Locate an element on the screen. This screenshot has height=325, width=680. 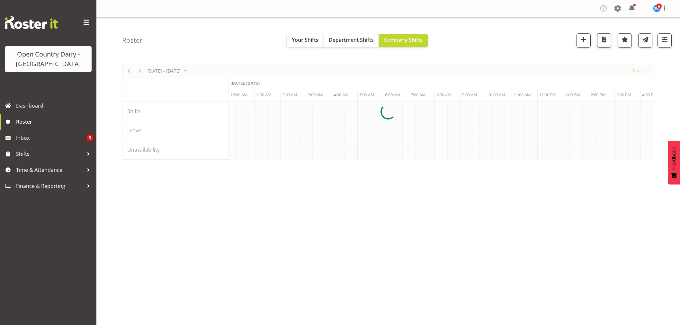
span: Department Shifts is located at coordinates (351, 40).